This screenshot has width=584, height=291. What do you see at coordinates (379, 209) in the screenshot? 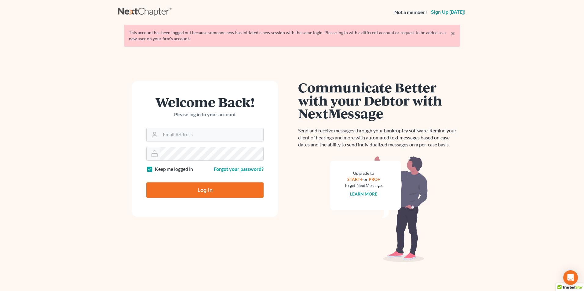
I see `img: nextmessage_bg-59042aed3d76b12b5cd301f8e5b87938c9018125f34e5fa2b7a6b67550977c72.svg` at bounding box center [379, 209].